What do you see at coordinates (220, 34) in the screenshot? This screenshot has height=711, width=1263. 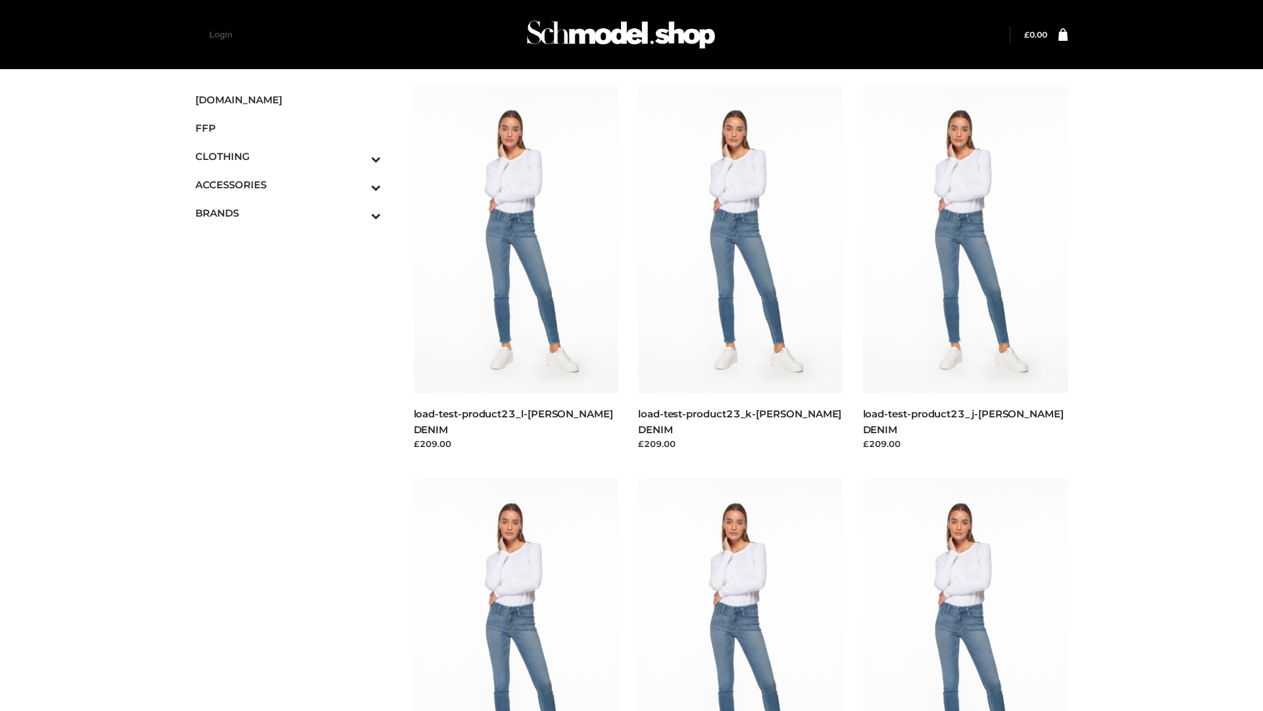 I see `a: Login` at bounding box center [220, 34].